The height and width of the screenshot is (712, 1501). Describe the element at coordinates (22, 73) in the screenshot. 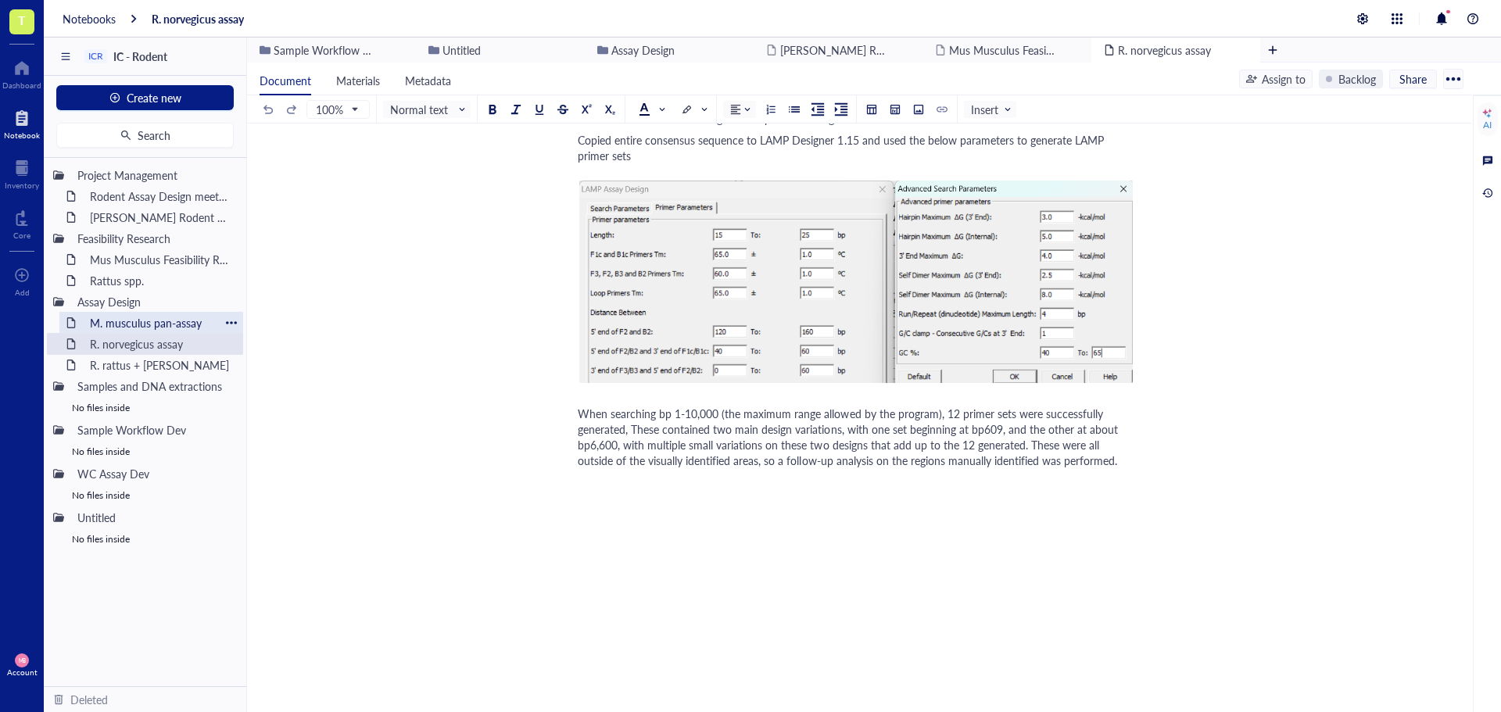

I see `a: Dashboard` at that location.